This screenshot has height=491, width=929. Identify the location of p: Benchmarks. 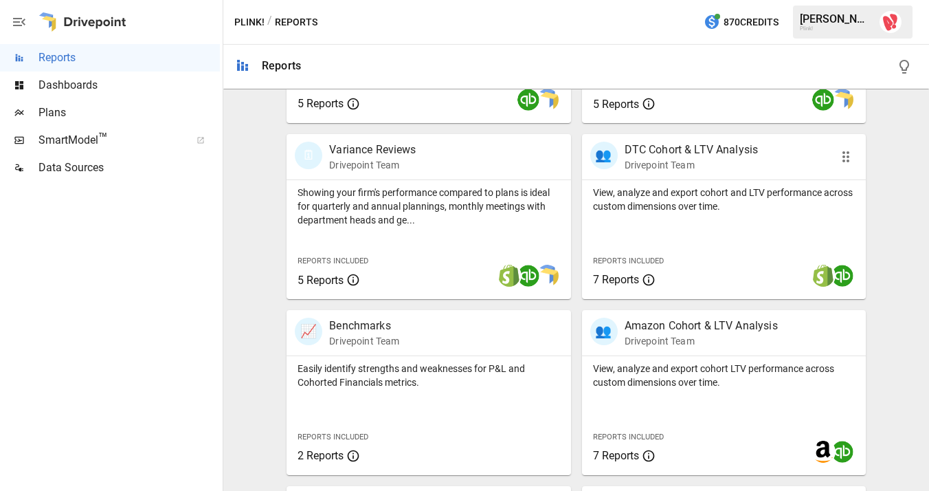
(364, 326).